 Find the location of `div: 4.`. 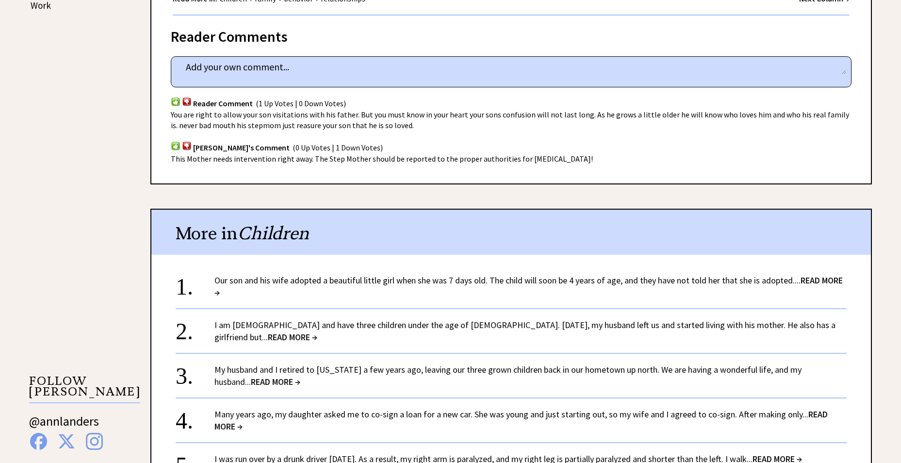

div: 4. is located at coordinates (195, 417).